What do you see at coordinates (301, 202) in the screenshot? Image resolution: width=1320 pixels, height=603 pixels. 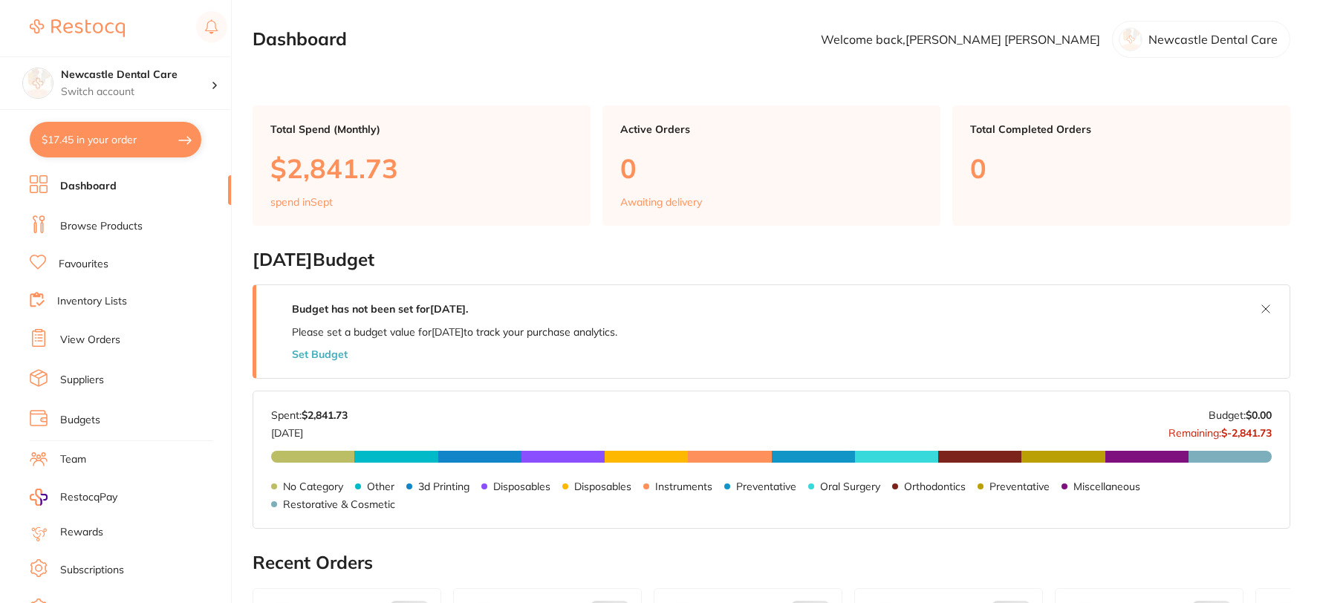 I see `p: spend in Sept` at bounding box center [301, 202].